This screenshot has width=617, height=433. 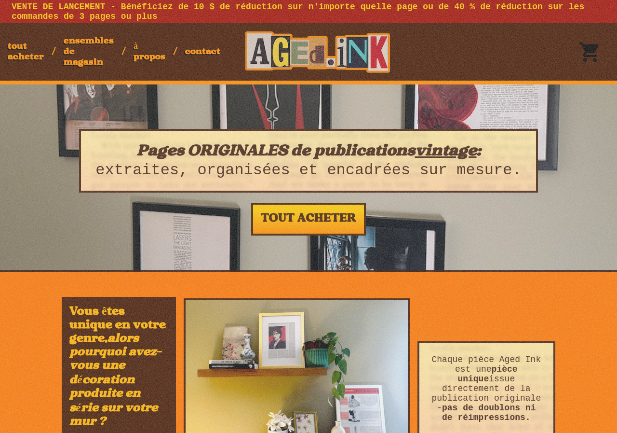 What do you see at coordinates (26, 52) in the screenshot?
I see `font: tout acheter` at bounding box center [26, 52].